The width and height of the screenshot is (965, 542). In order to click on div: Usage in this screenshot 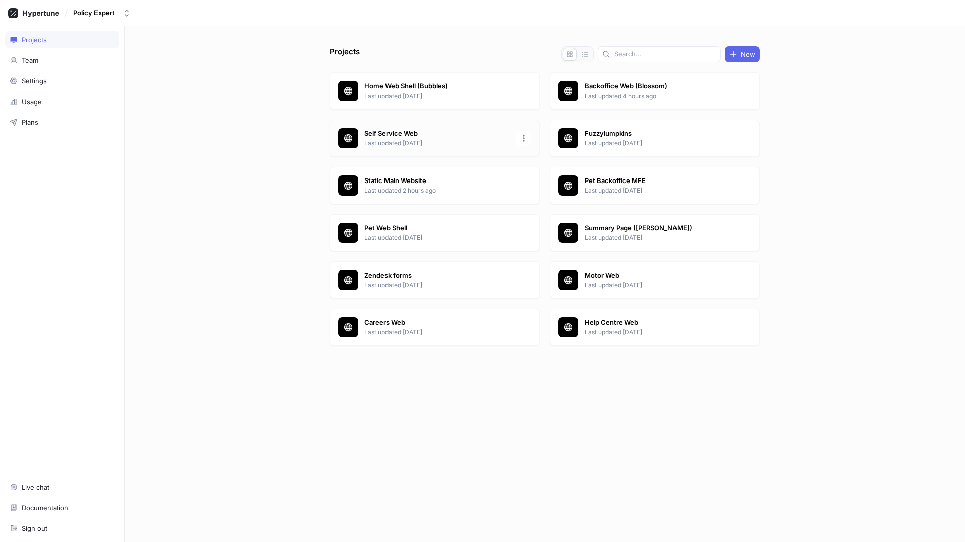, I will do `click(32, 102)`.